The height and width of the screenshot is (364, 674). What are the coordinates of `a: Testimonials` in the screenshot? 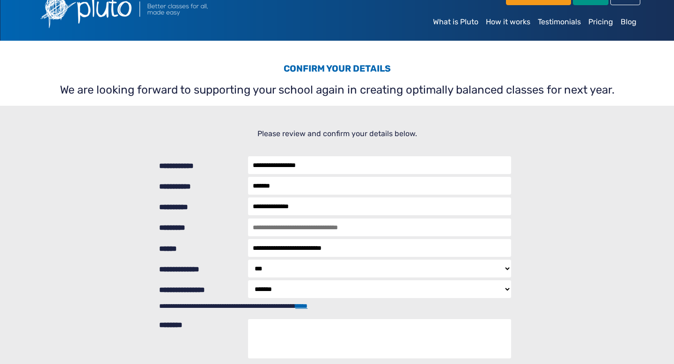 It's located at (559, 22).